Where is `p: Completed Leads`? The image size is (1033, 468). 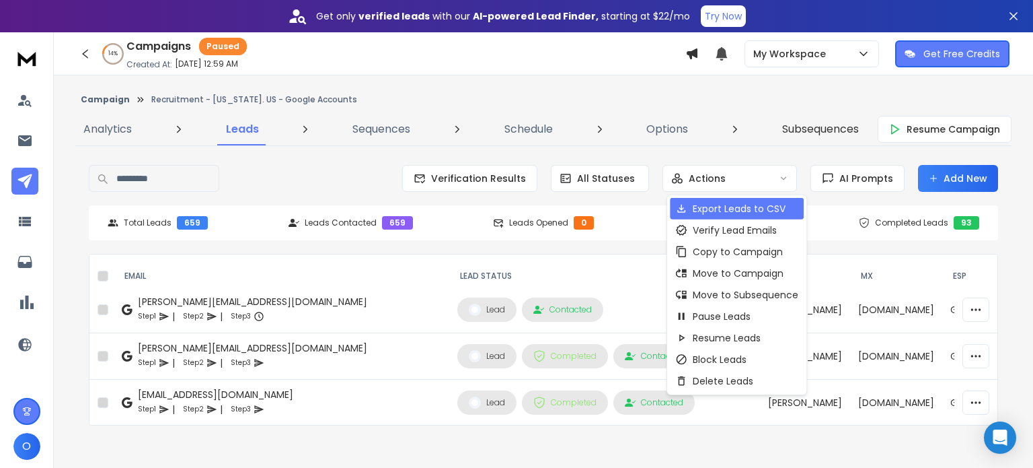 p: Completed Leads is located at coordinates (912, 223).